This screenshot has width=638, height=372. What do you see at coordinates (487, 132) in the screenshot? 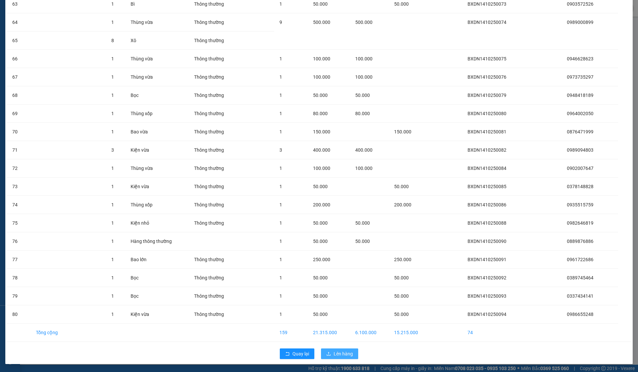
I see `span: BXDN1410250081` at bounding box center [487, 132].